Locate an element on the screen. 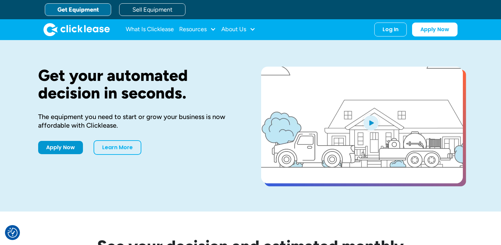 Image resolution: width=501 pixels, height=245 pixels. button: Consent Preferences is located at coordinates (13, 233).